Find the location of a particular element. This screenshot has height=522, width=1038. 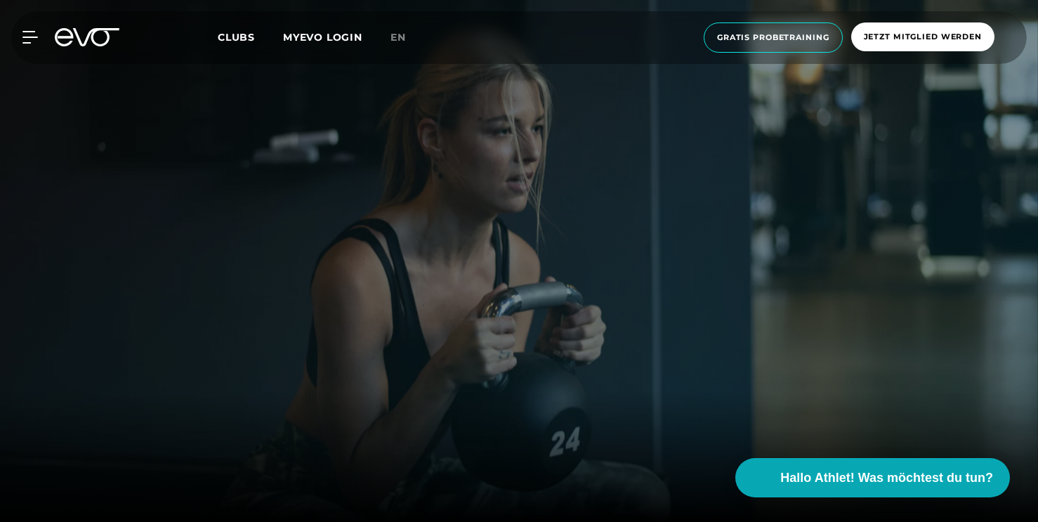

button: Hallo Athlet! Was möchtest du tun? is located at coordinates (872, 477).